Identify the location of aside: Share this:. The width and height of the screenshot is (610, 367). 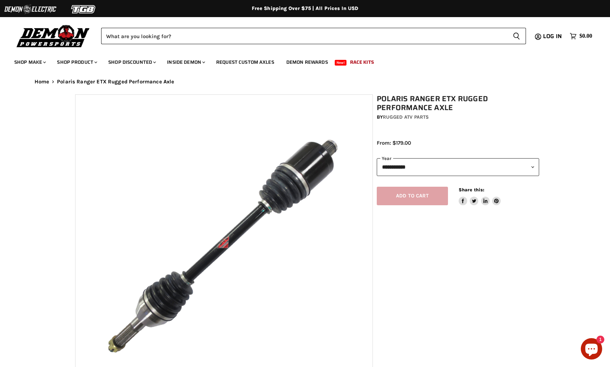
(479, 196).